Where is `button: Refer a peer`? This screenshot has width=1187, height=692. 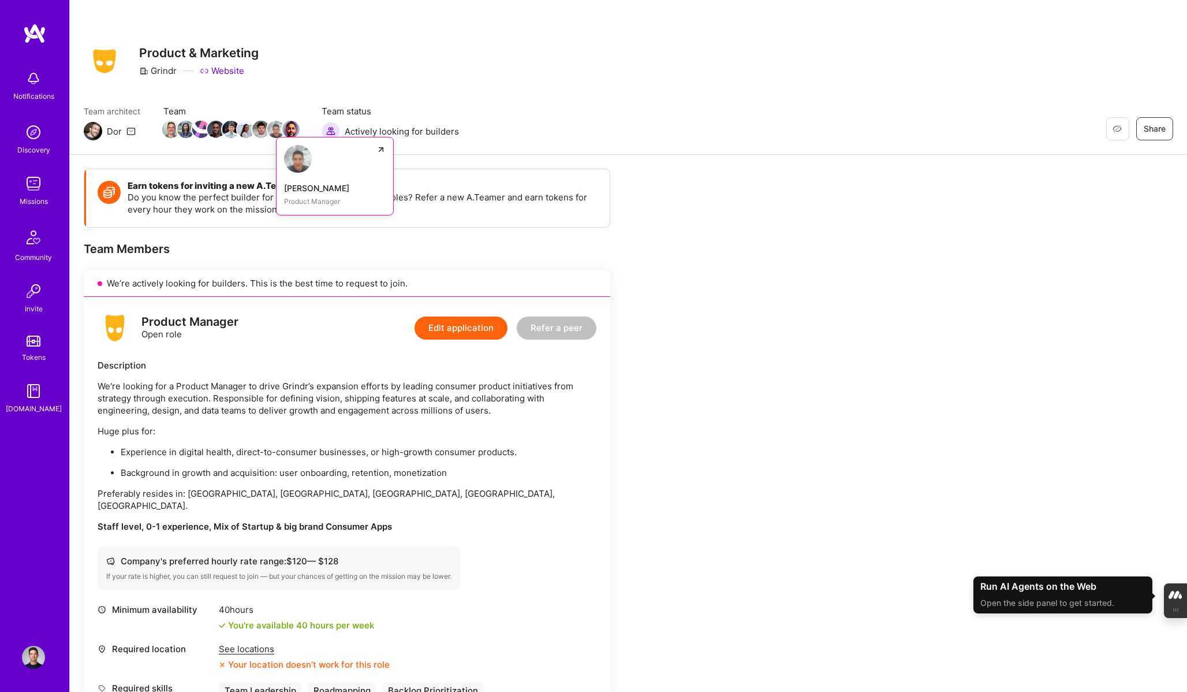
button: Refer a peer is located at coordinates (557, 328).